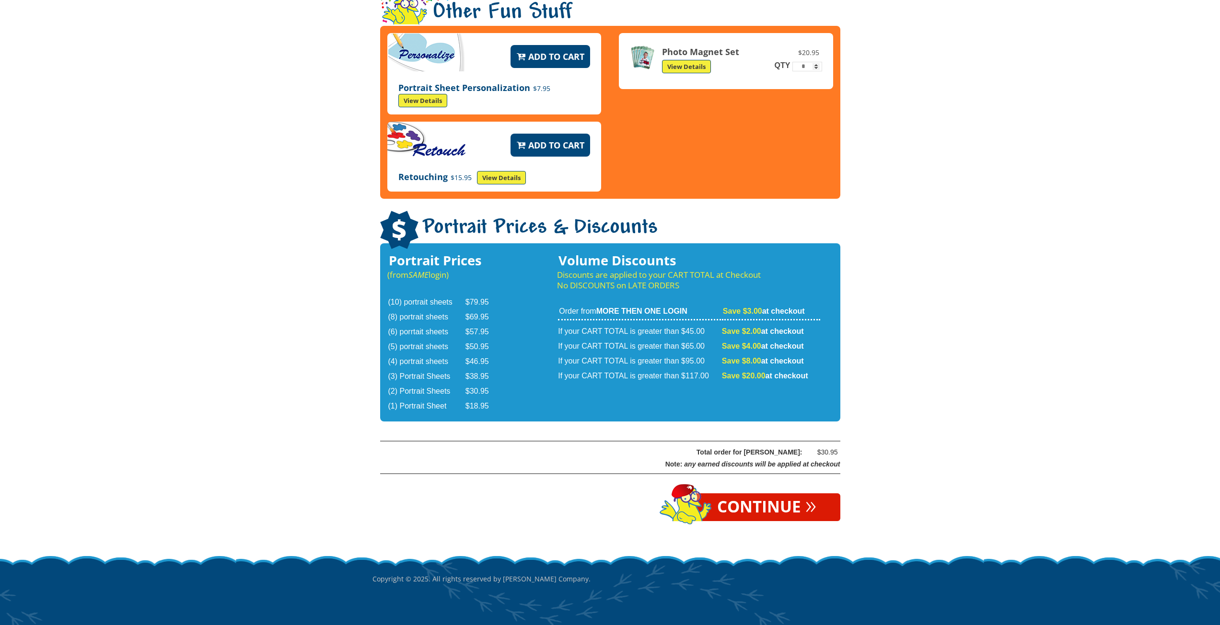 This screenshot has width=1220, height=625. What do you see at coordinates (782, 65) in the screenshot?
I see `label: QTY` at bounding box center [782, 65].